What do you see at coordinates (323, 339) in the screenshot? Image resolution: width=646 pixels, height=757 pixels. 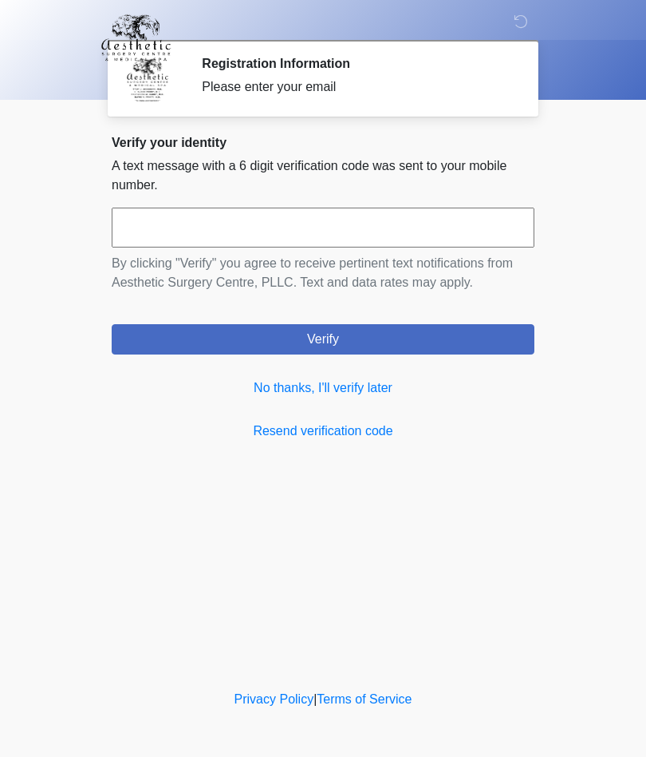 I see `button: Verify` at bounding box center [323, 339].